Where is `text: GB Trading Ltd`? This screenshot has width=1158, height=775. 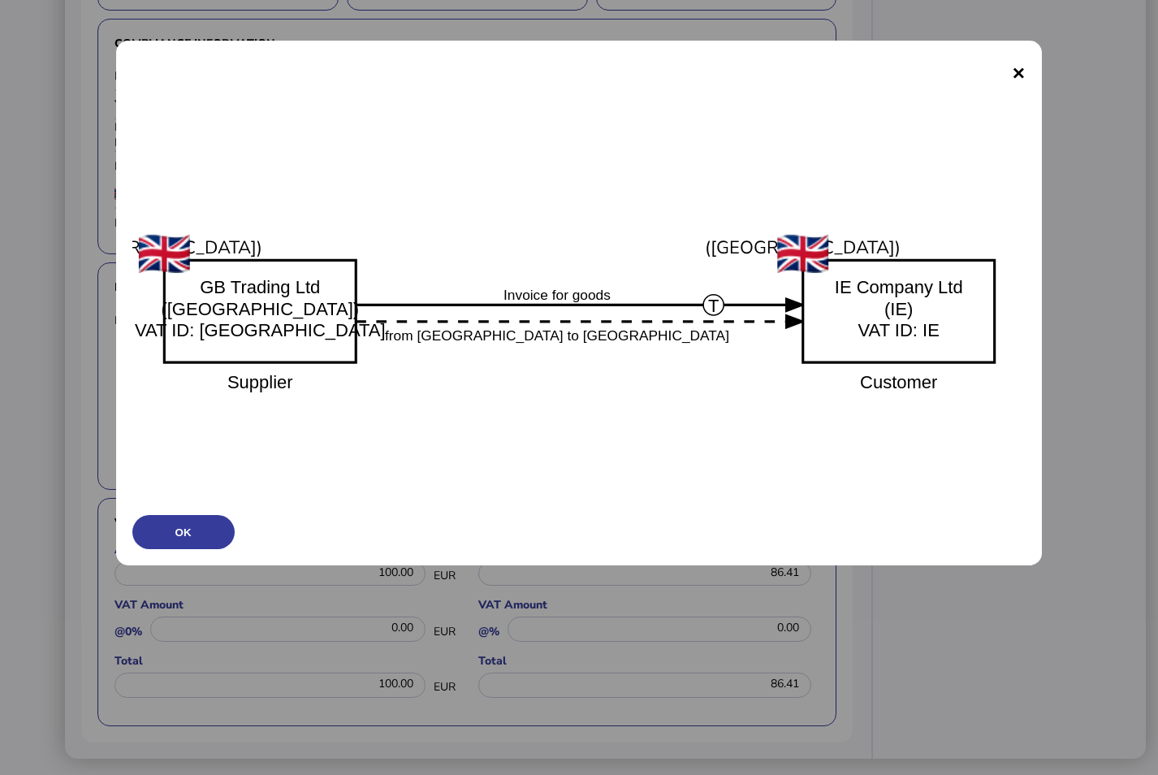
text: GB Trading Ltd is located at coordinates (260, 287).